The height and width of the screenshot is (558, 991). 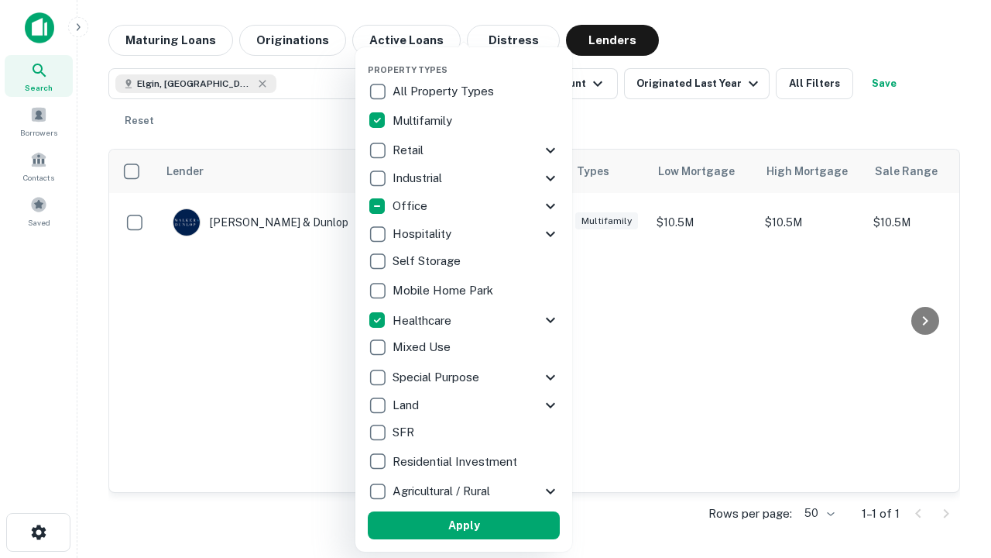 I want to click on p: Industrial, so click(x=419, y=178).